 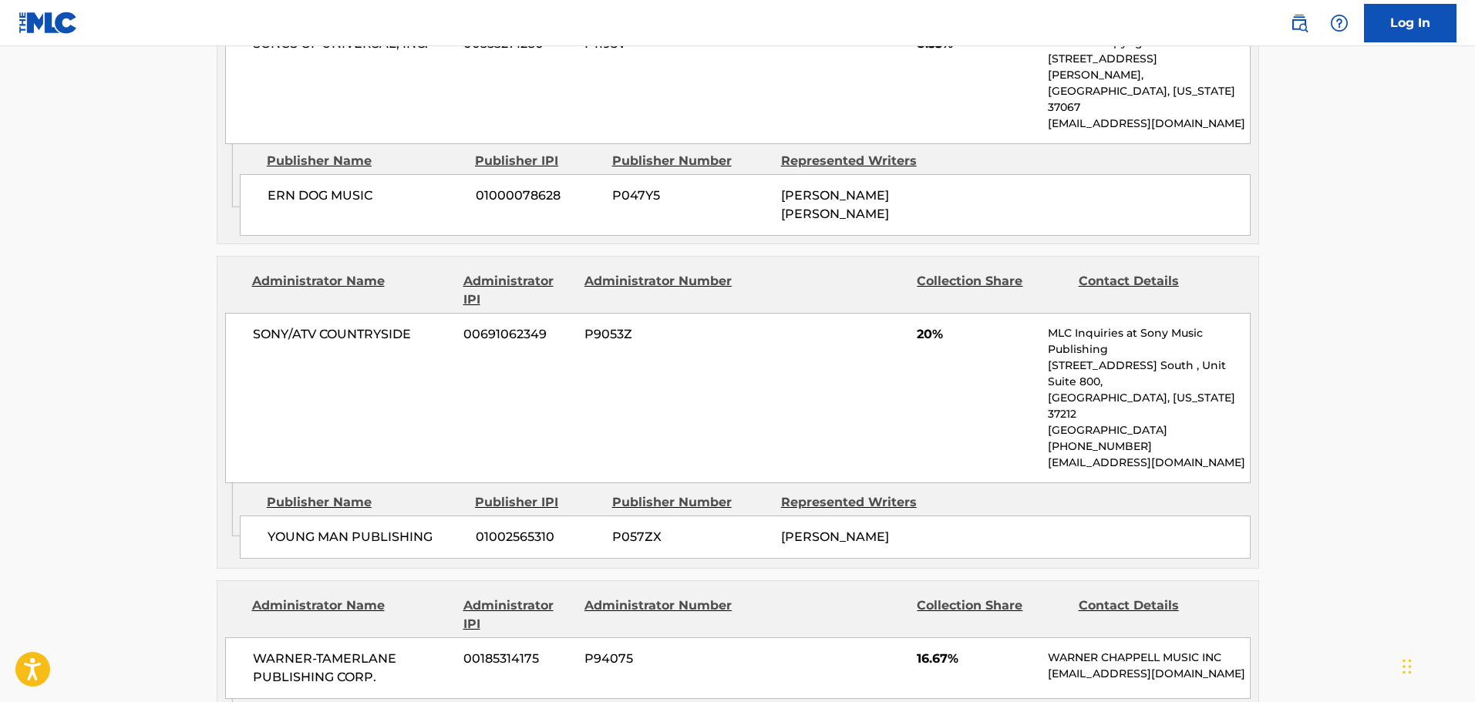 I want to click on p: WARNER CHAPPELL MUSIC INC, so click(x=1148, y=658).